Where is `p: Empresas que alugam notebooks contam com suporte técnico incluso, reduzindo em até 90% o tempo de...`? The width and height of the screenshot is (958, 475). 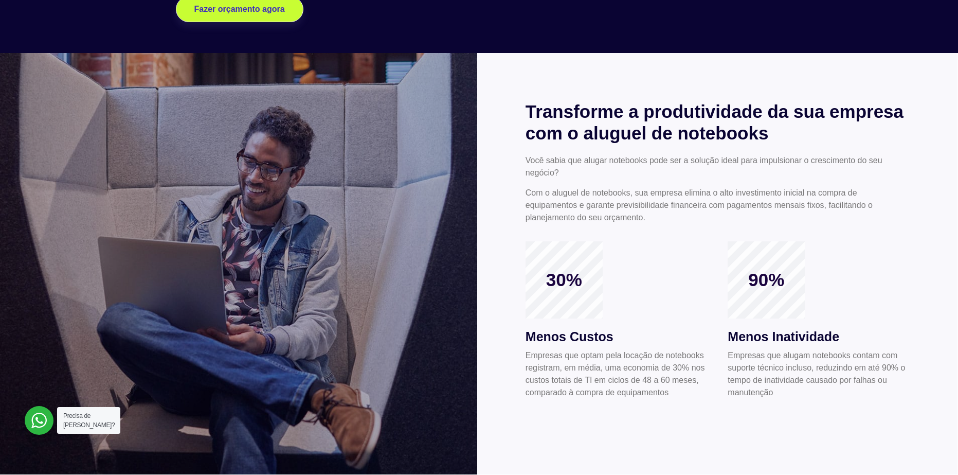
p: Empresas que alugam notebooks contam com suporte técnico incluso, reduzindo em até 90% o tempo de... is located at coordinates (819, 374).